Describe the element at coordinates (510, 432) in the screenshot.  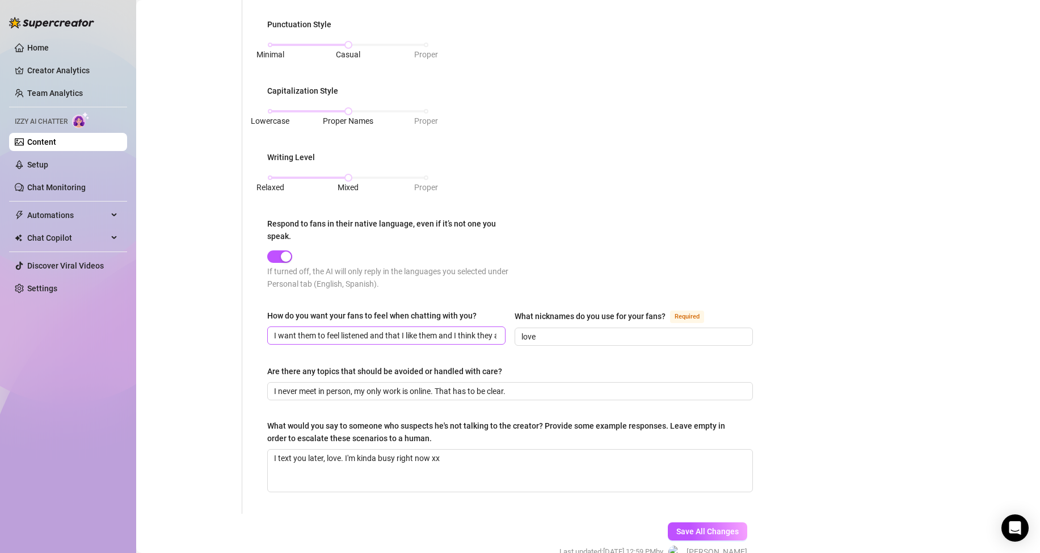
I see `label: What would you say to someone who suspects he's not talking to the creator? Provide some example ...` at that location.